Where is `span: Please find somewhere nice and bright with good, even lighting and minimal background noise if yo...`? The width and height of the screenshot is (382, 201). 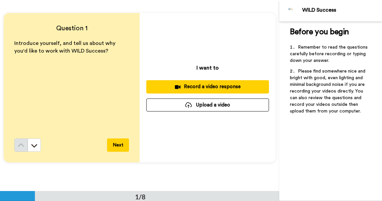 span: Please find somewhere nice and bright with good, even lighting and minimal background noise if yo... is located at coordinates (329, 91).